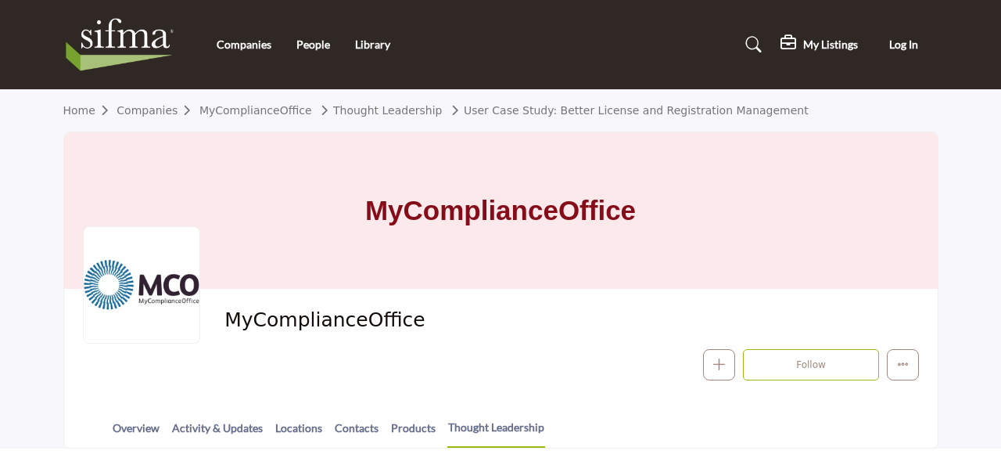  Describe the element at coordinates (819, 45) in the screenshot. I see `div: My Listings` at that location.